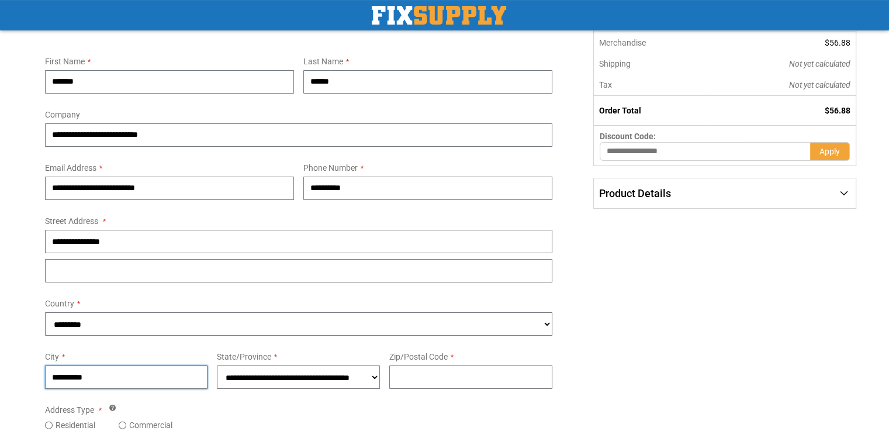 This screenshot has height=431, width=889. What do you see at coordinates (323, 61) in the screenshot?
I see `span: Last Name` at bounding box center [323, 61].